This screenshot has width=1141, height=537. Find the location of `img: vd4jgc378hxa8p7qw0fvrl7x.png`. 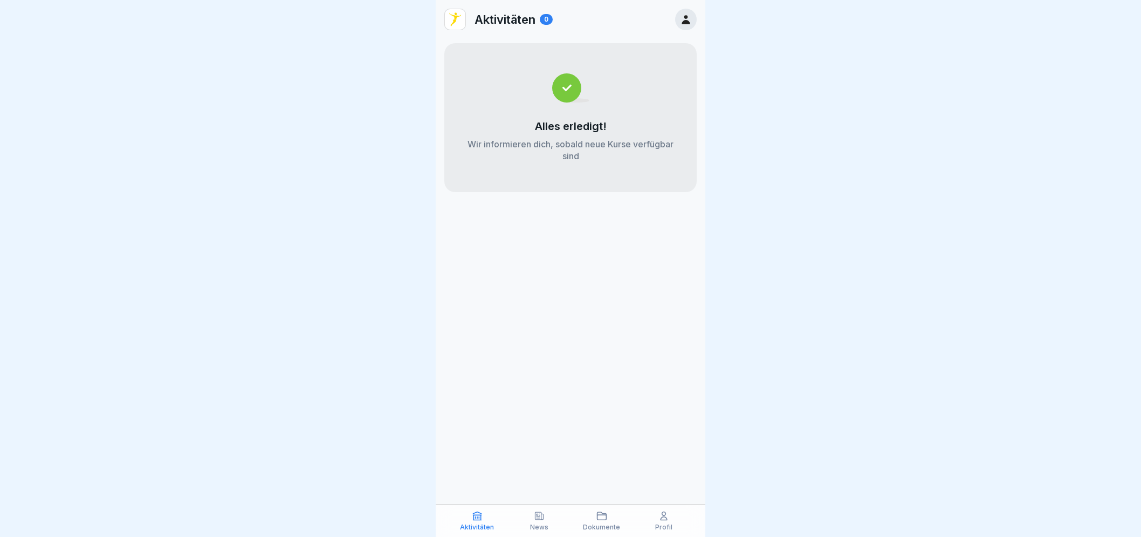

img: vd4jgc378hxa8p7qw0fvrl7x.png is located at coordinates (455, 19).